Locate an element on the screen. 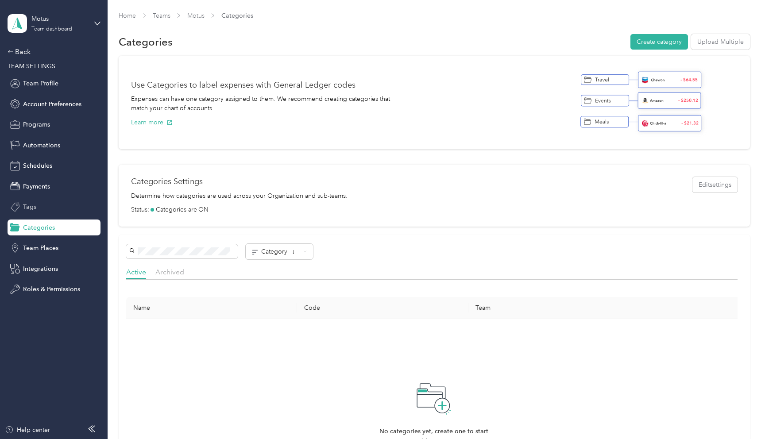  div: Back is located at coordinates (52, 52).